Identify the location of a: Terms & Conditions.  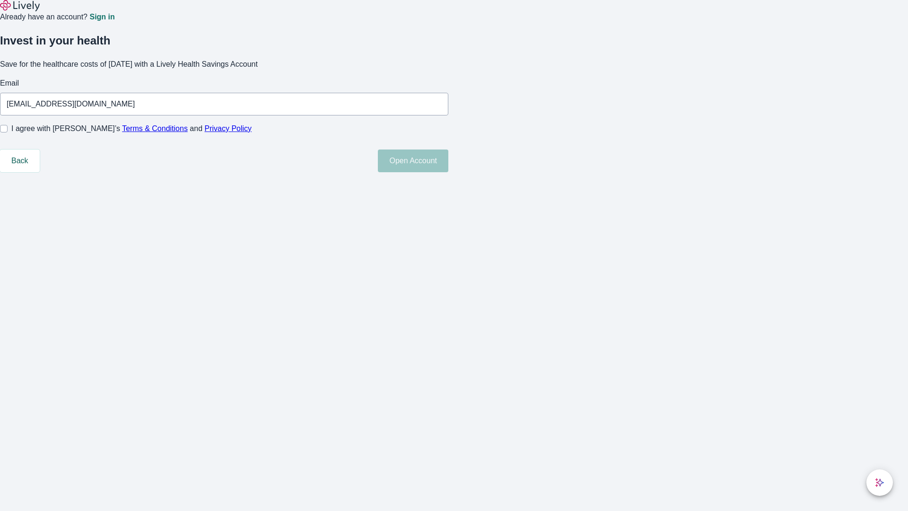
(155, 128).